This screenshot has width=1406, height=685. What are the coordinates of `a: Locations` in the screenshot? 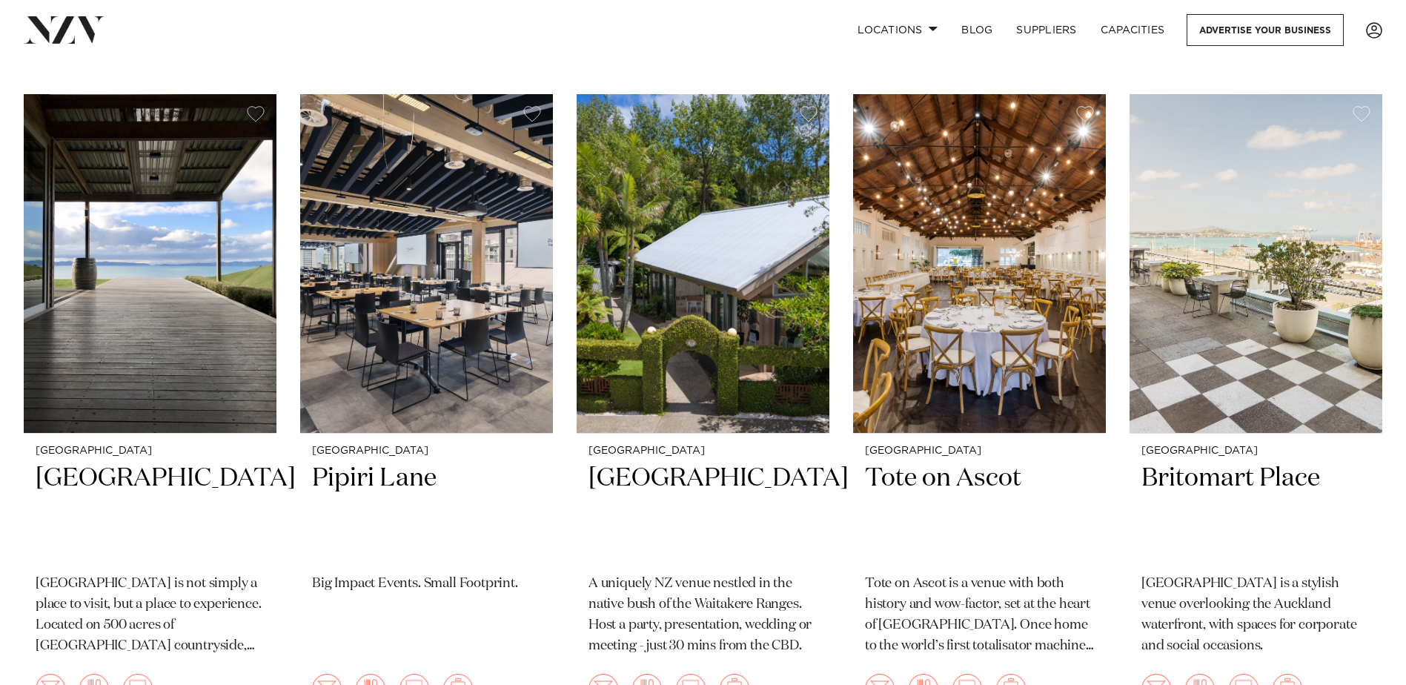 It's located at (897, 30).